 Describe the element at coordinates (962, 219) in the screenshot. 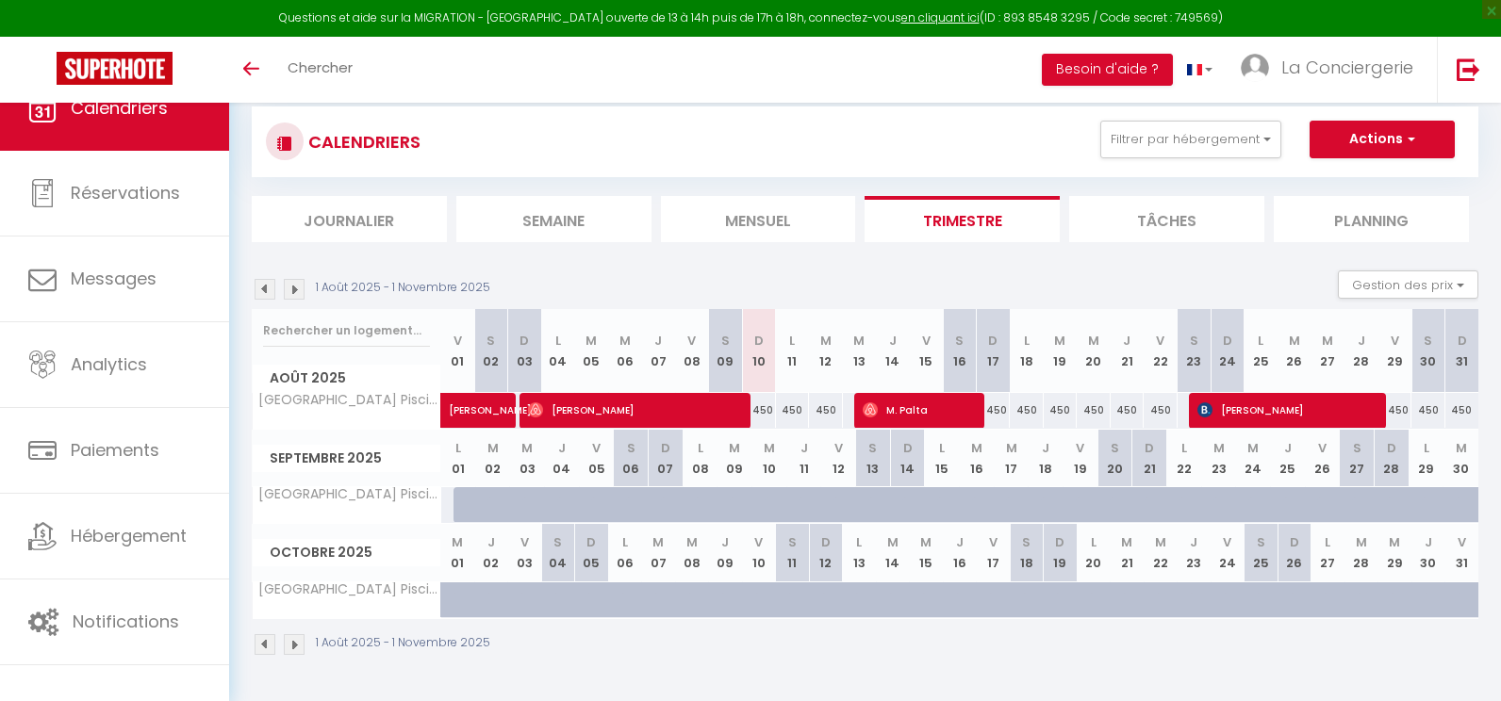

I see `li: Trimestre` at that location.